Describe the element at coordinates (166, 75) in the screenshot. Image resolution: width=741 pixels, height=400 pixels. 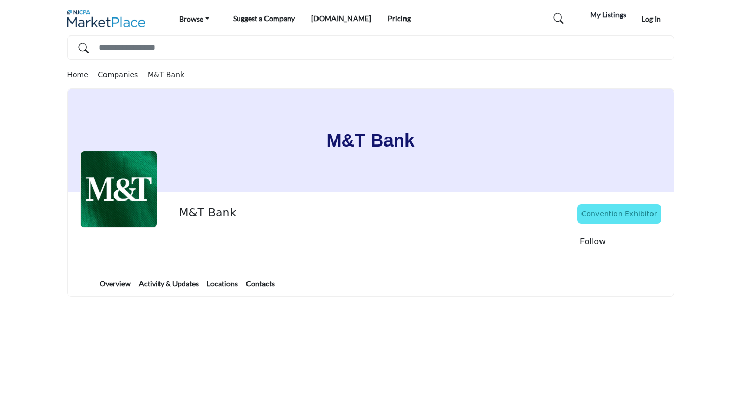
I see `a: M&T Bank` at that location.